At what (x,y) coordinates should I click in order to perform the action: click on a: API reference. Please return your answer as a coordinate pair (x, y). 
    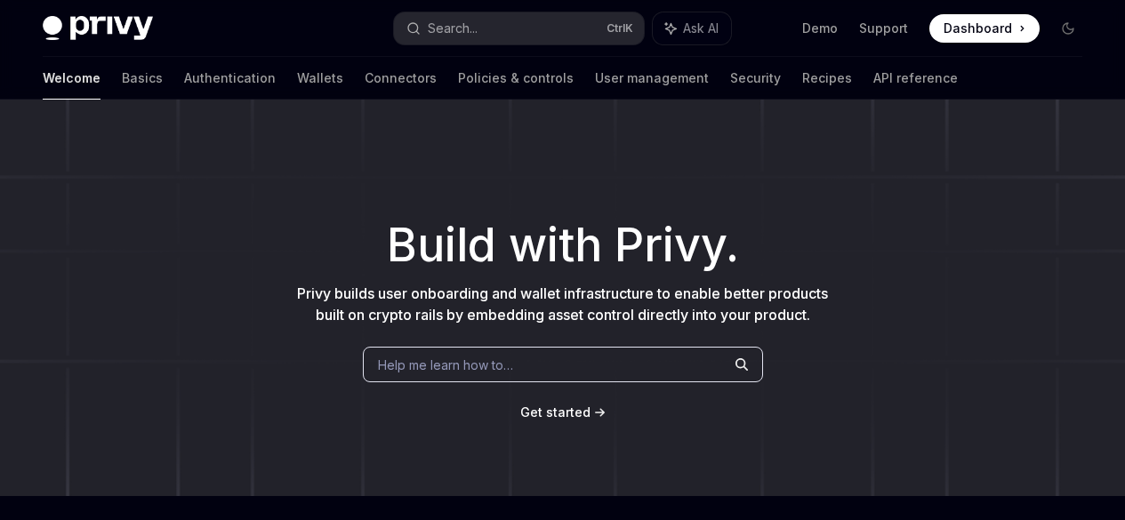
    Looking at the image, I should click on (915, 78).